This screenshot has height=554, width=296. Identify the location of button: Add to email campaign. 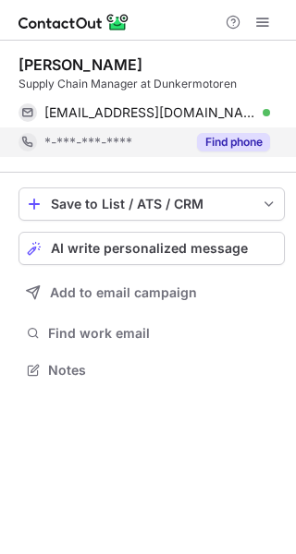
(151, 293).